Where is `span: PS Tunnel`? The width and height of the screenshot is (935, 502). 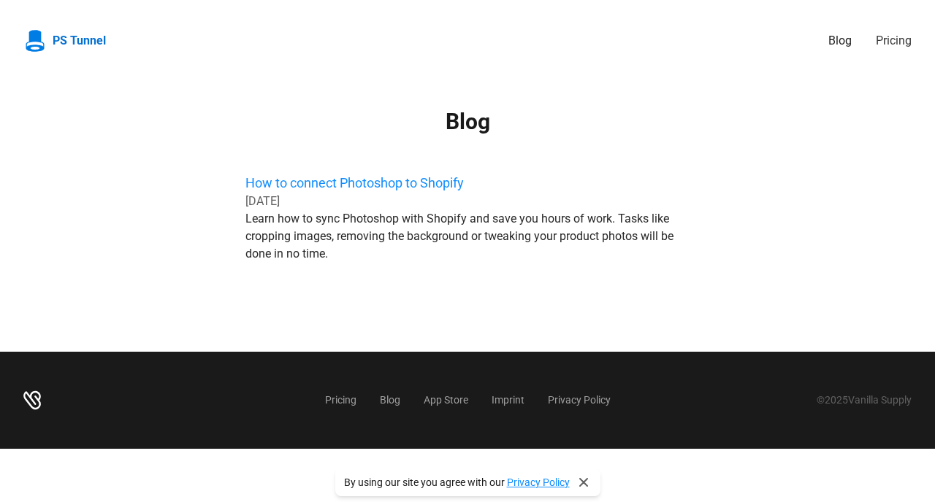 span: PS Tunnel is located at coordinates (79, 41).